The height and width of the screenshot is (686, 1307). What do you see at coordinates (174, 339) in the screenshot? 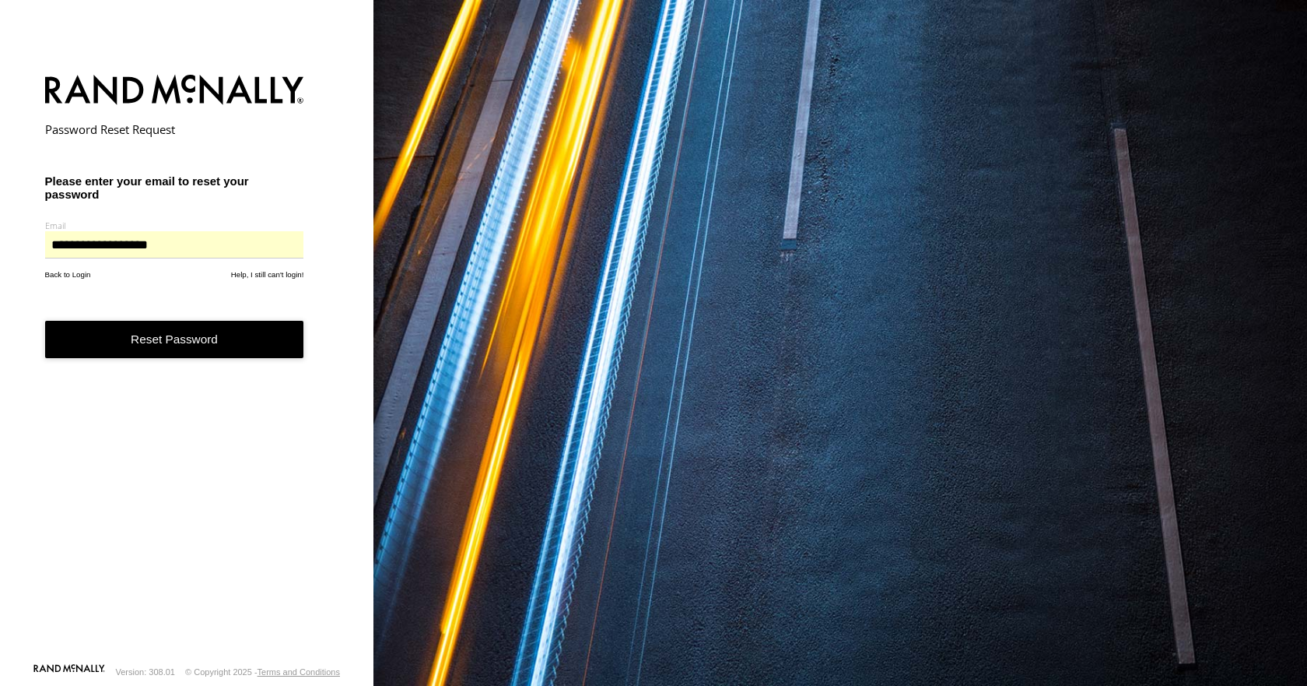
I see `button: Reset Password` at bounding box center [174, 339].